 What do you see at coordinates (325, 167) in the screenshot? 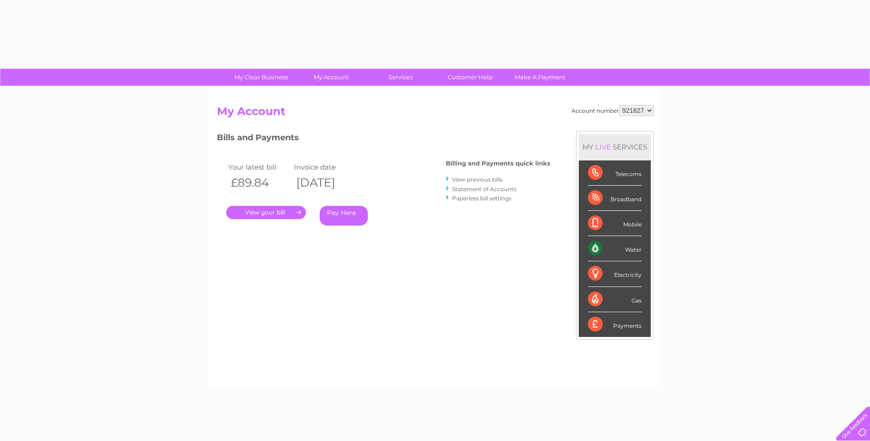
I see `td: Invoice date` at bounding box center [325, 167].